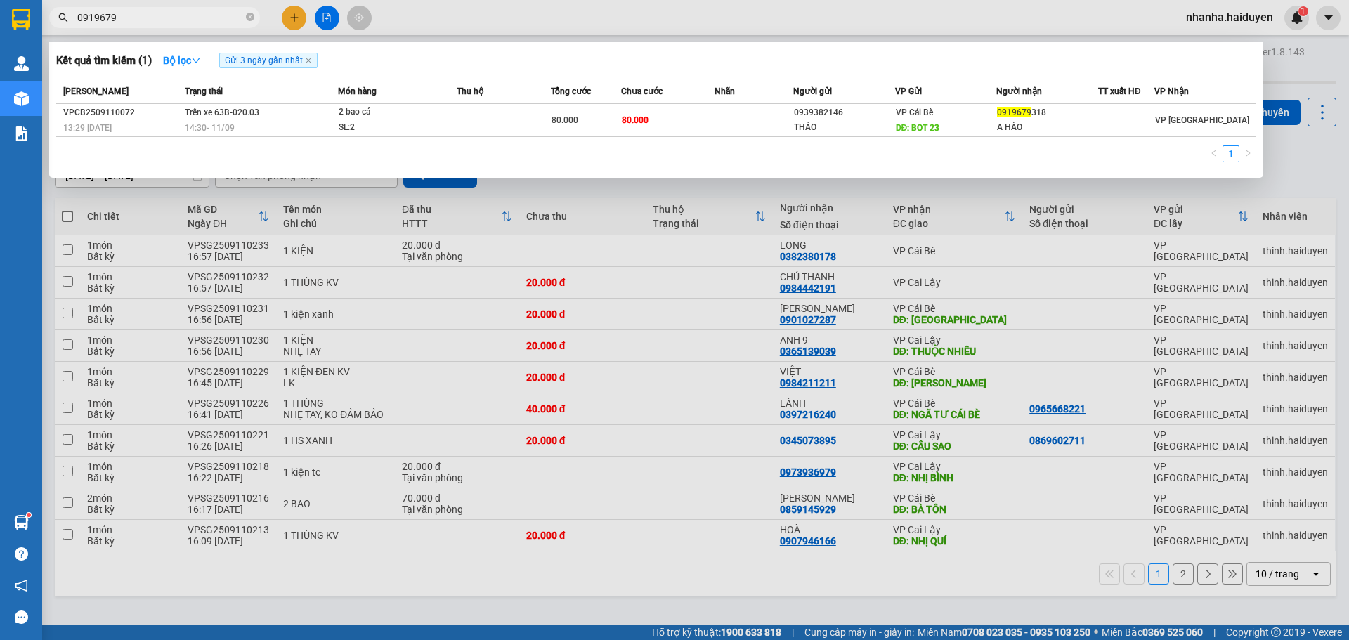  I want to click on div: 0939382146, so click(844, 112).